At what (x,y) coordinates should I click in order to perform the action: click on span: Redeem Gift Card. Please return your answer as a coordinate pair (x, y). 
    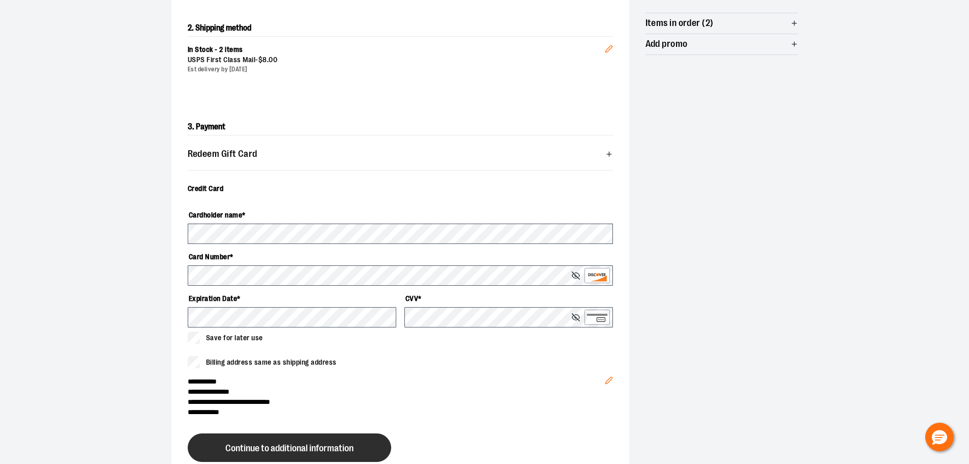
    Looking at the image, I should click on (222, 154).